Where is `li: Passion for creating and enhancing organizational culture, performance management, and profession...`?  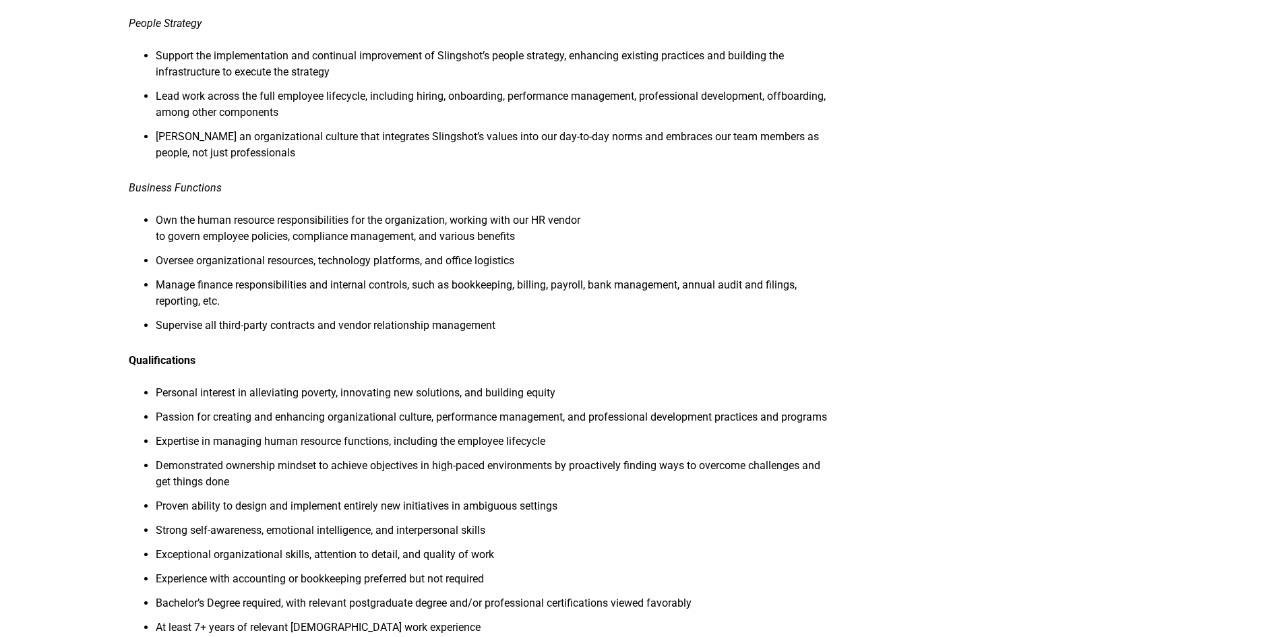 li: Passion for creating and enhancing organizational culture, performance management, and profession... is located at coordinates (493, 421).